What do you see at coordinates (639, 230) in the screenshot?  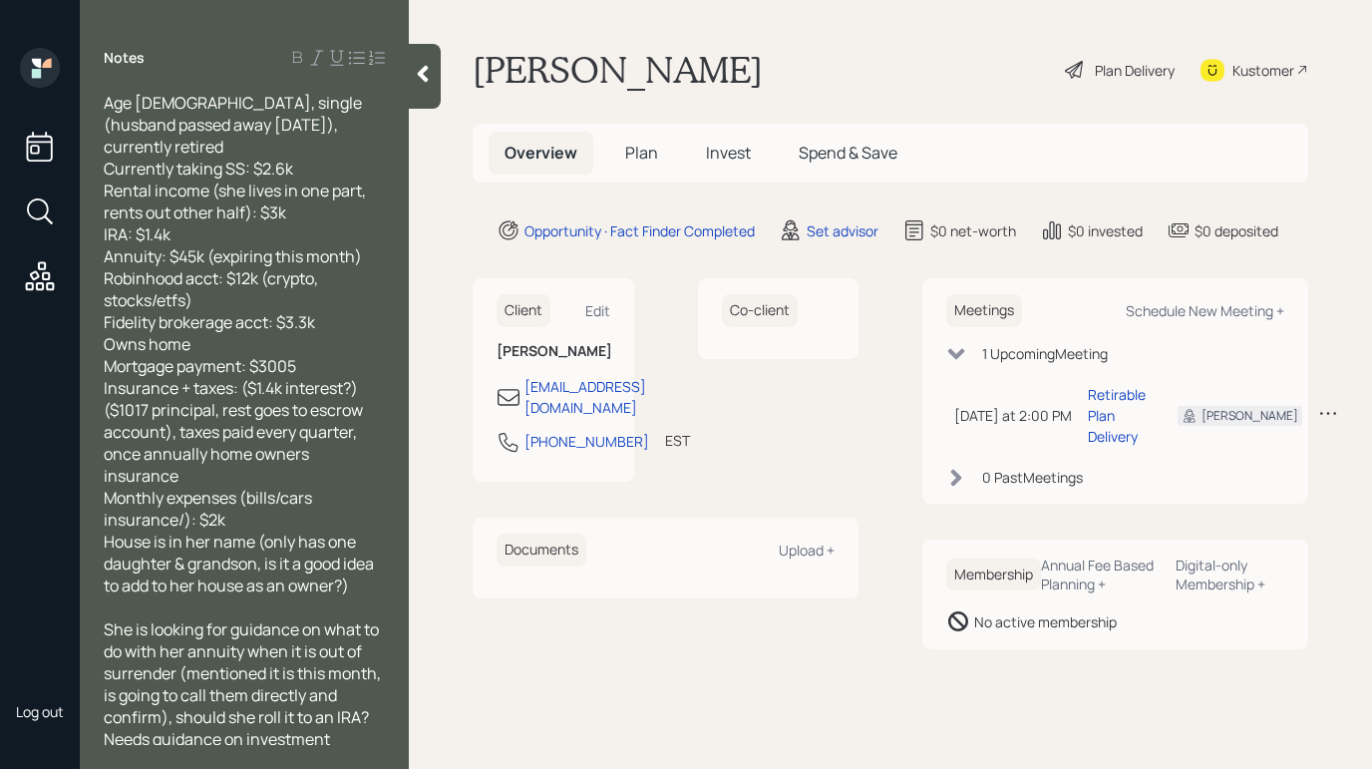 I see `div: Opportunity · Fact Finder Completed` at bounding box center [639, 230].